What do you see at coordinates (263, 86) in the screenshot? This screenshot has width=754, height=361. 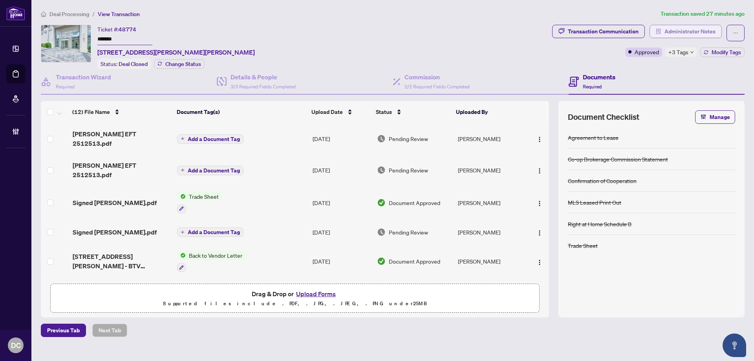 I see `span: 3/3 Required Fields Completed` at bounding box center [263, 86].